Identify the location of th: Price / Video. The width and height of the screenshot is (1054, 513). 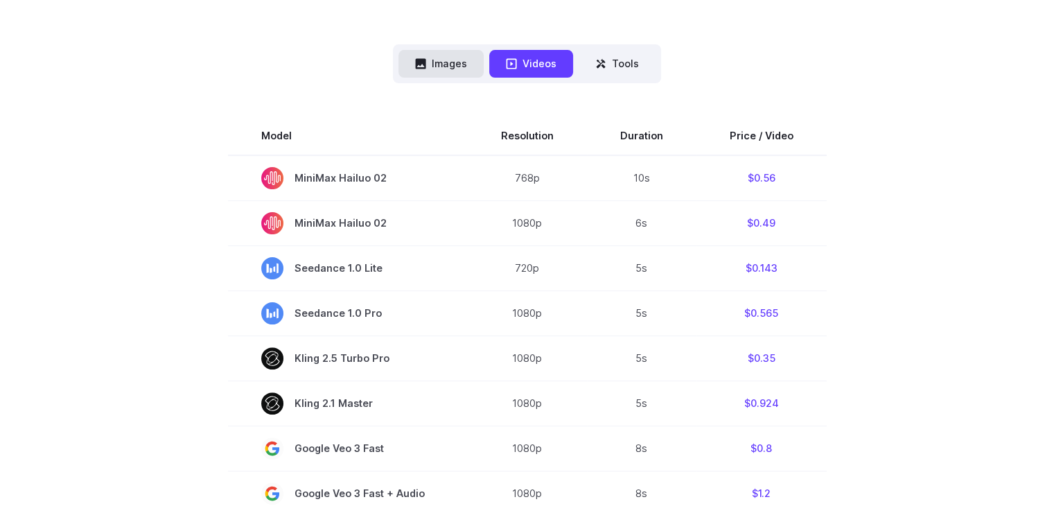
(762, 136).